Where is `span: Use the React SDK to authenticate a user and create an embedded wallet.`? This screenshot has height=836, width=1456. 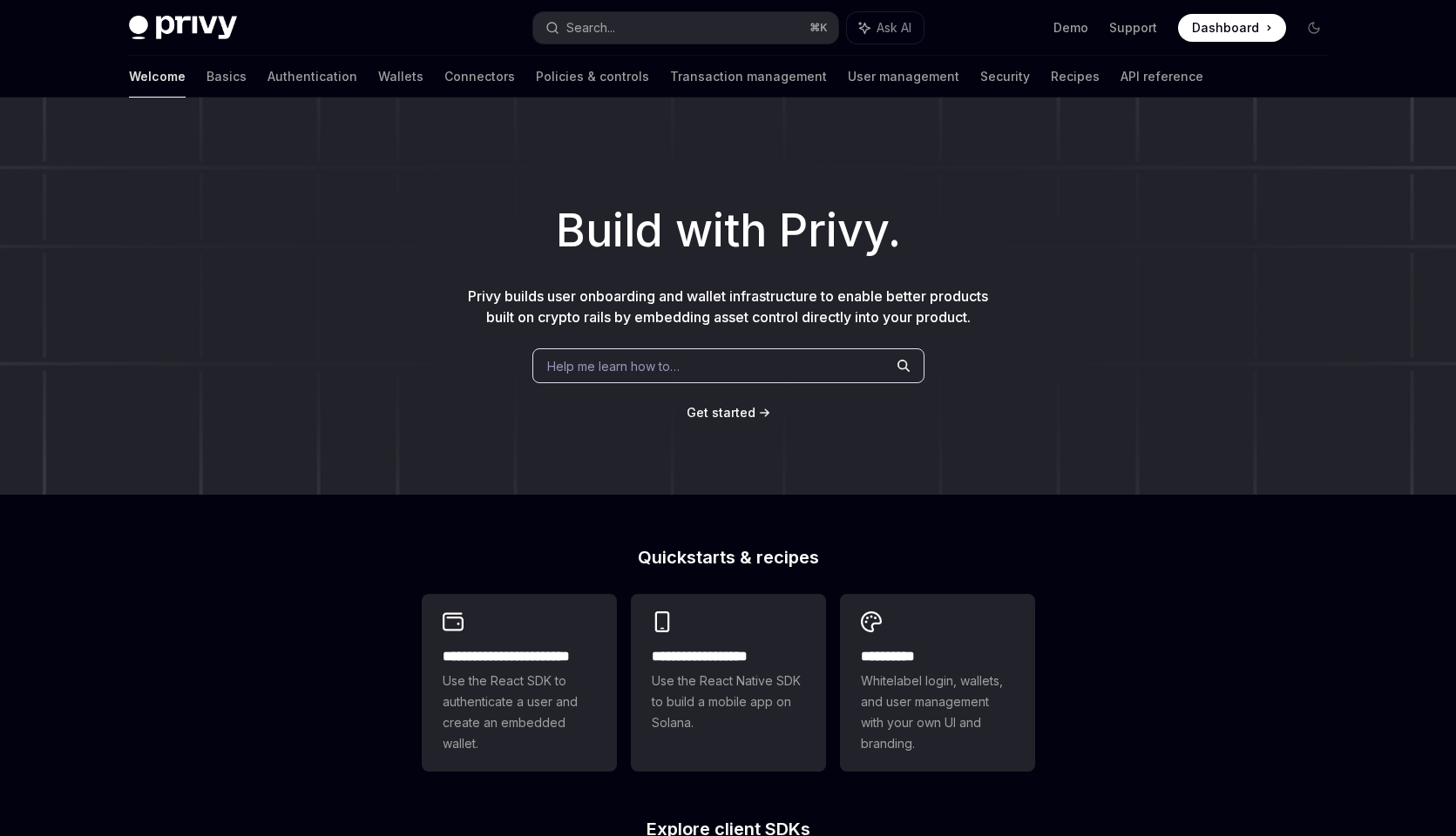 span: Use the React SDK to authenticate a user and create an embedded wallet. is located at coordinates (519, 713).